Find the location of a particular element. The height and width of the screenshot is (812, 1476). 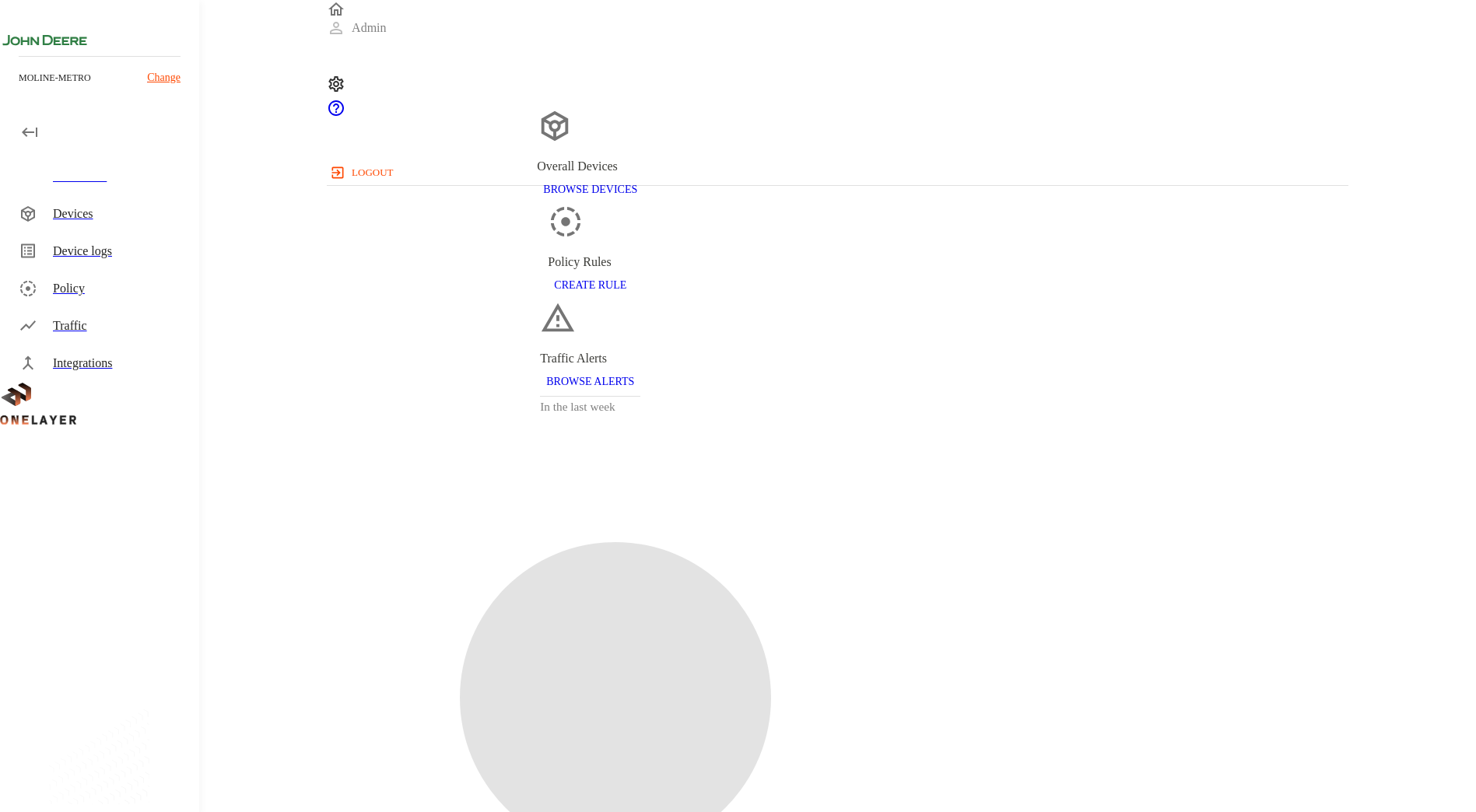

button: BROWSE ALERTS is located at coordinates (590, 382).